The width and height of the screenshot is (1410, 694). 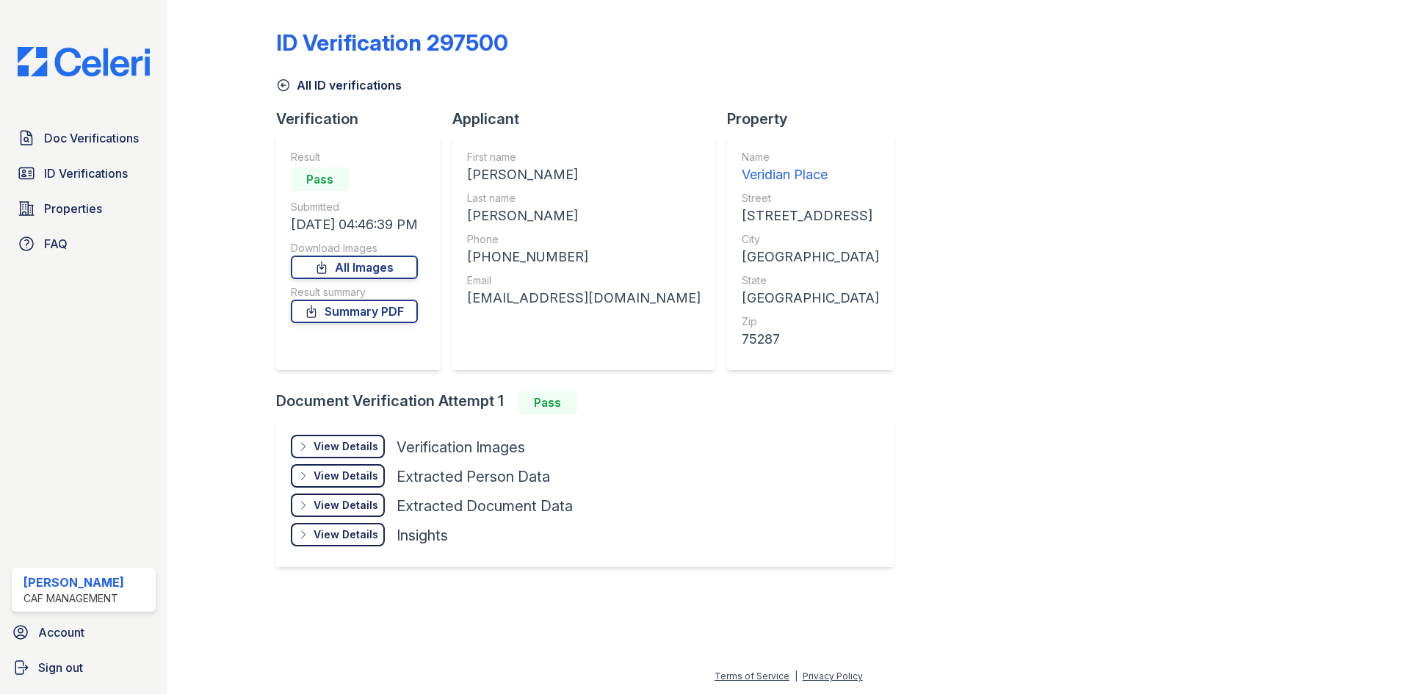 I want to click on img: CE_Logo_Blue-a8612792a0a2168367f1c8372b55b34899dd931a85d93a1a3d3e32e68fde9ad4.png, so click(x=84, y=62).